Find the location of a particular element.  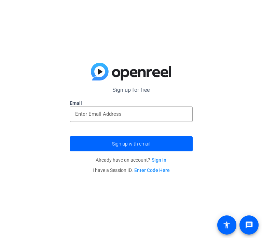

mat-icon: message is located at coordinates (249, 225).